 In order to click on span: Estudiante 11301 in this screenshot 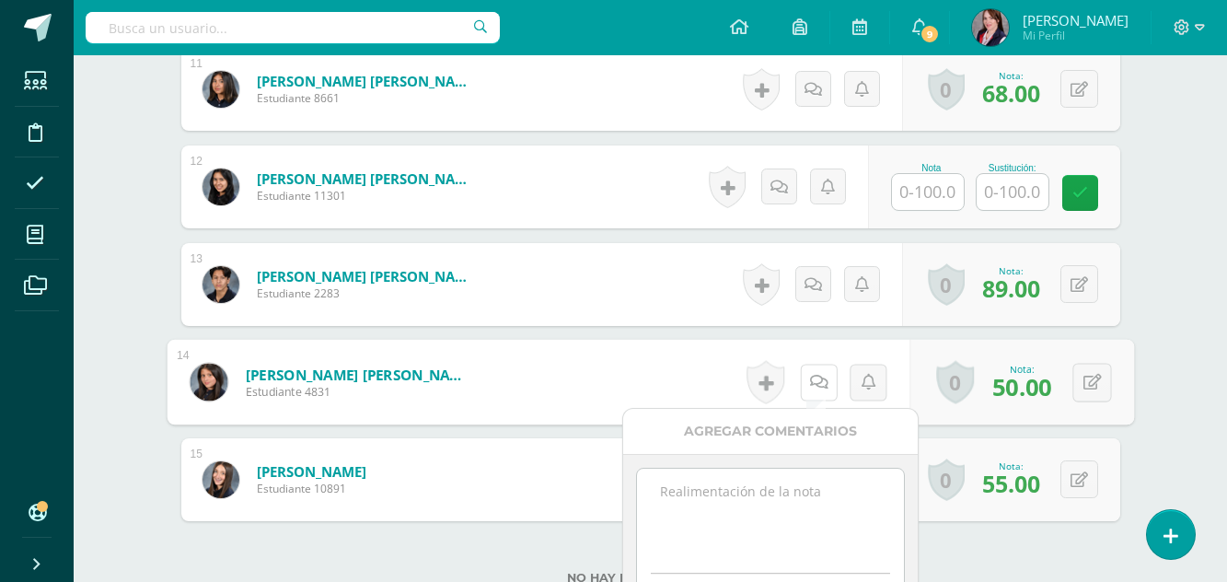, I will do `click(367, 195)`.